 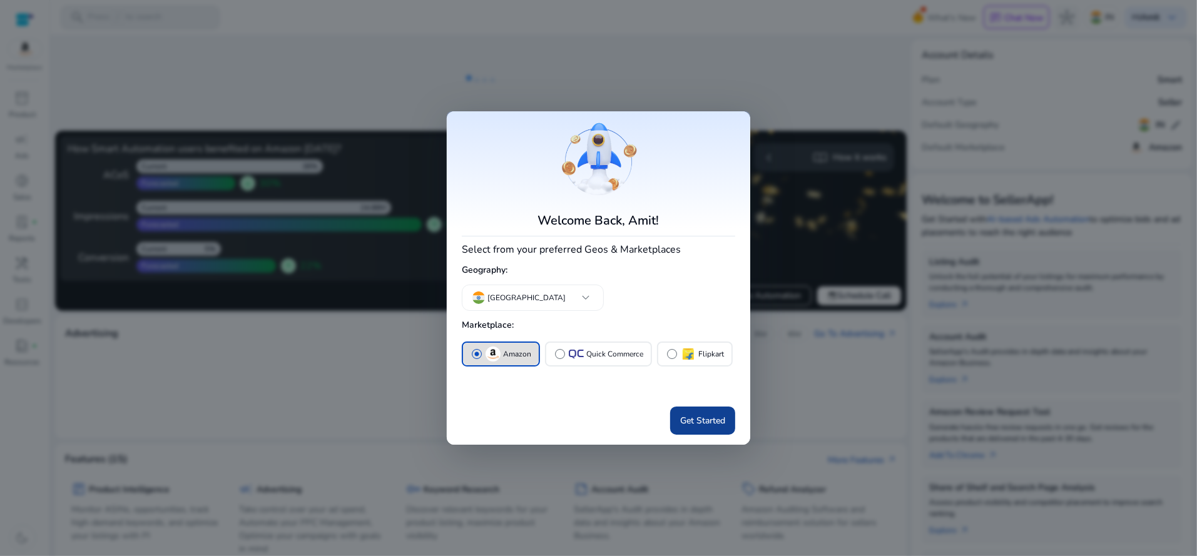 I want to click on h5: Marketplace:, so click(x=598, y=325).